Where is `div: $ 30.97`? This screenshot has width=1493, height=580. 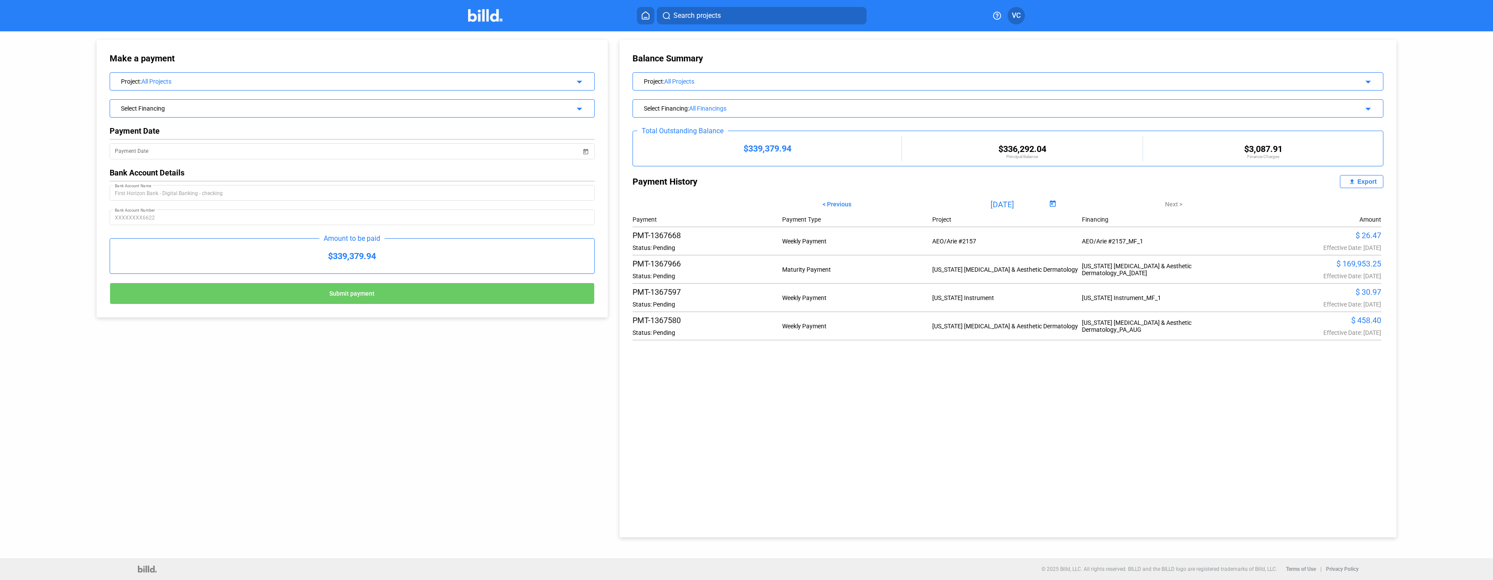 div: $ 30.97 is located at coordinates (1307, 292).